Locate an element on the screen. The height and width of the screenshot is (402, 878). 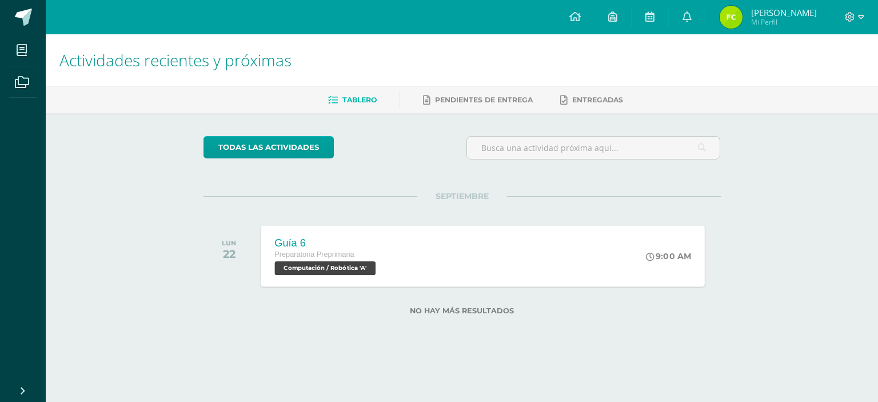
span: Tablero is located at coordinates (360, 99).